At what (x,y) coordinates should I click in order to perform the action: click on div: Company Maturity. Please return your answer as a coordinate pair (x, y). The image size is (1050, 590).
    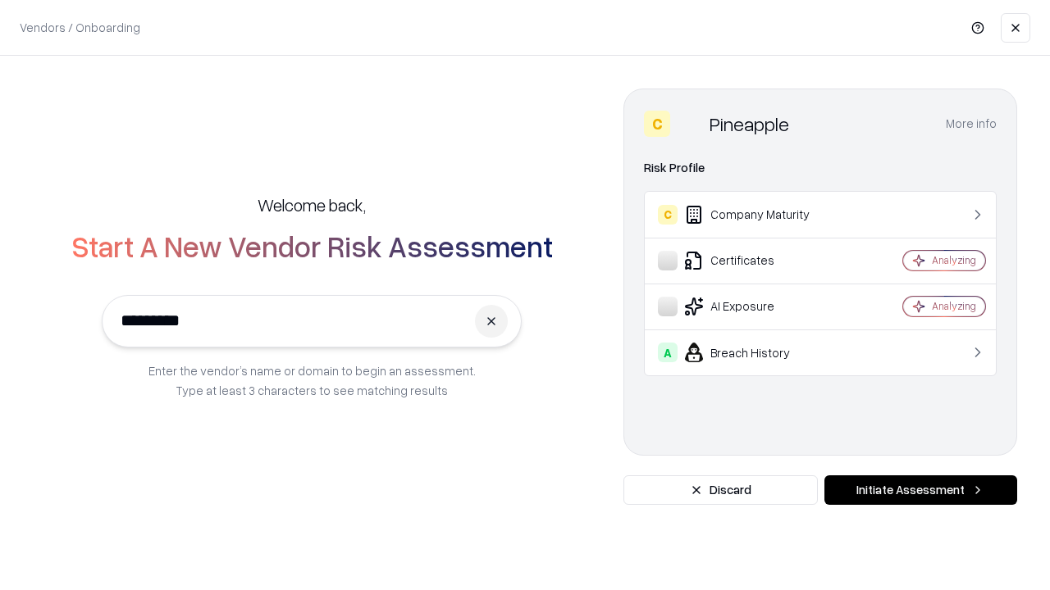
    Looking at the image, I should click on (755, 215).